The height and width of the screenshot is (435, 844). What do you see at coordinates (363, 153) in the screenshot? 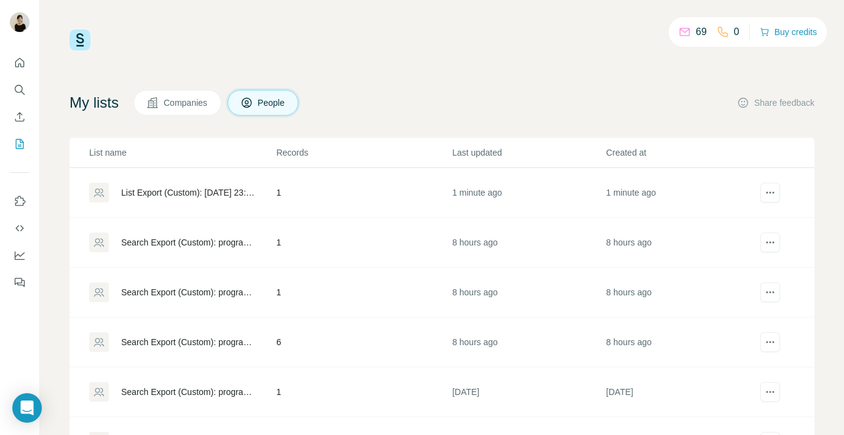
I see `p: Records` at bounding box center [363, 153].